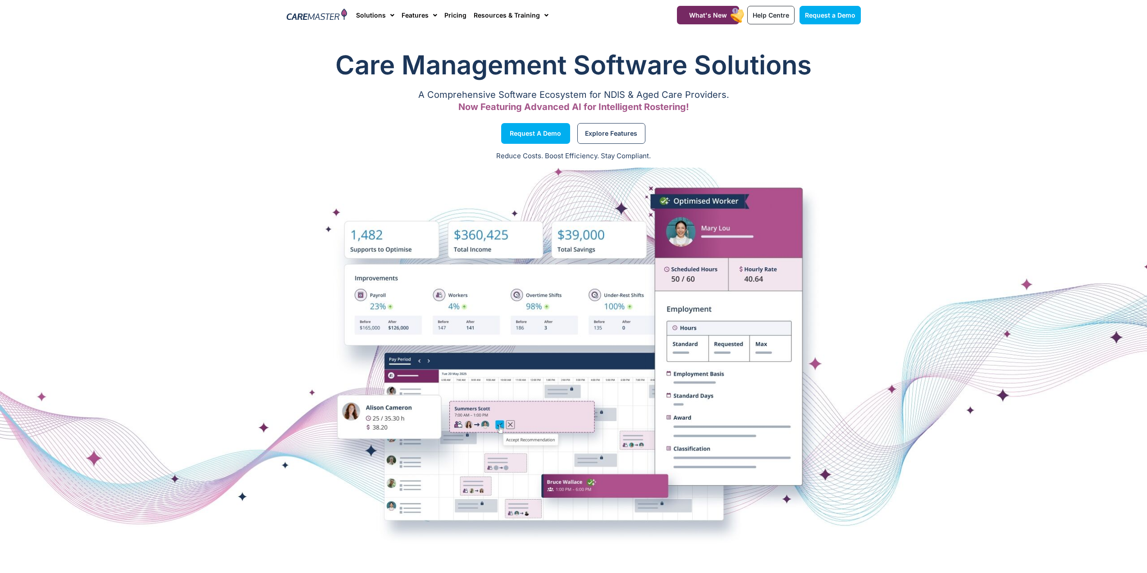  Describe the element at coordinates (611, 133) in the screenshot. I see `a: Explore Features` at that location.